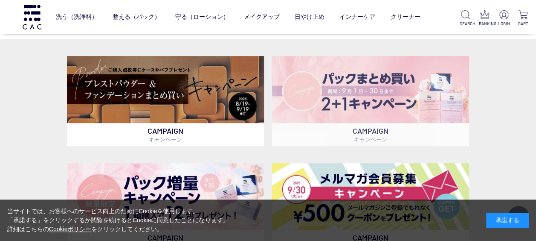 This screenshot has height=241, width=536. What do you see at coordinates (166, 89) in the screenshot?
I see `img: ベースメイクキャンペーン` at bounding box center [166, 89].